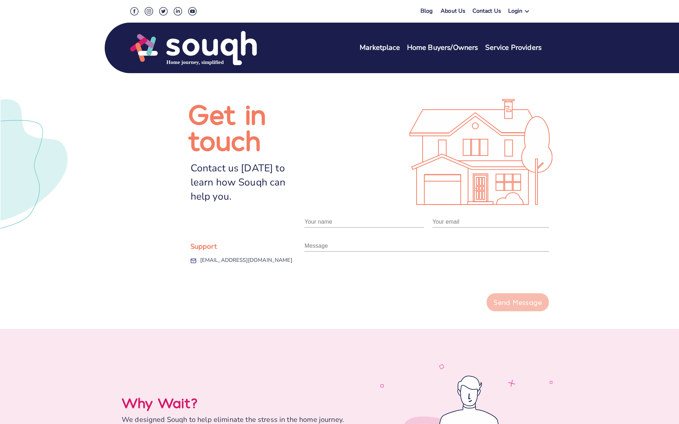  Describe the element at coordinates (426, 11) in the screenshot. I see `a: Blog` at that location.